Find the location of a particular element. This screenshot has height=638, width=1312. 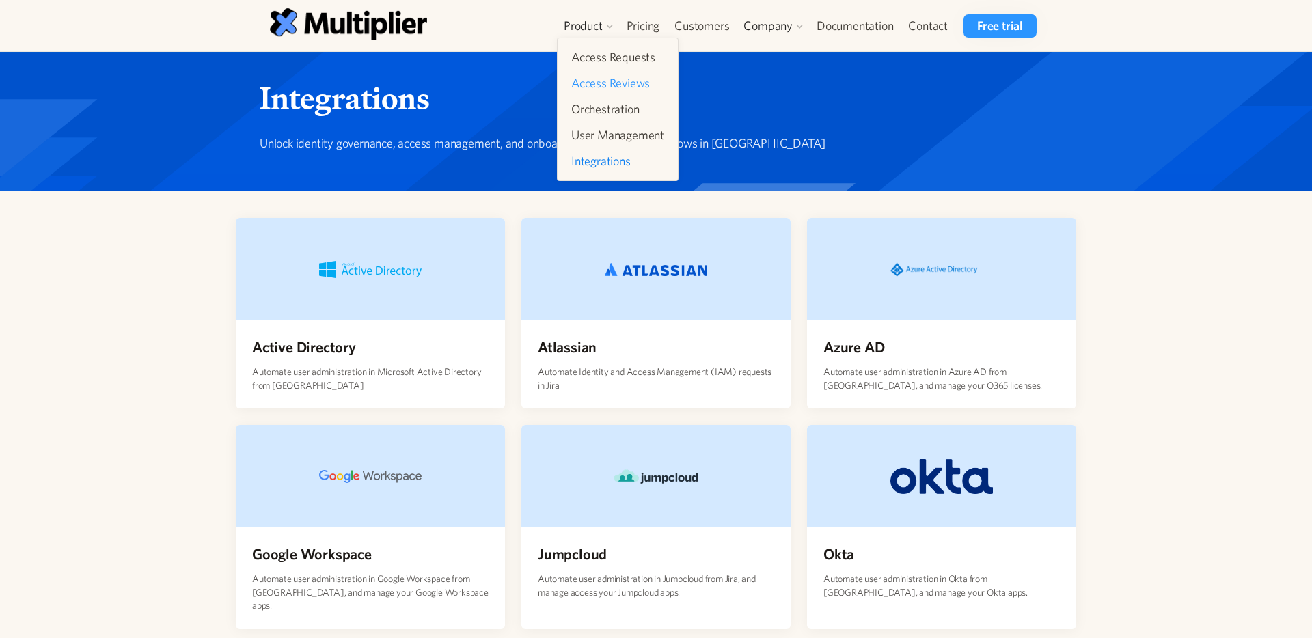

a: Integrations is located at coordinates (618, 161).